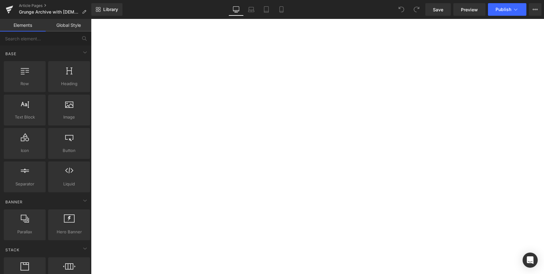 Image resolution: width=544 pixels, height=274 pixels. Describe the element at coordinates (438, 9) in the screenshot. I see `span: Save` at that location.